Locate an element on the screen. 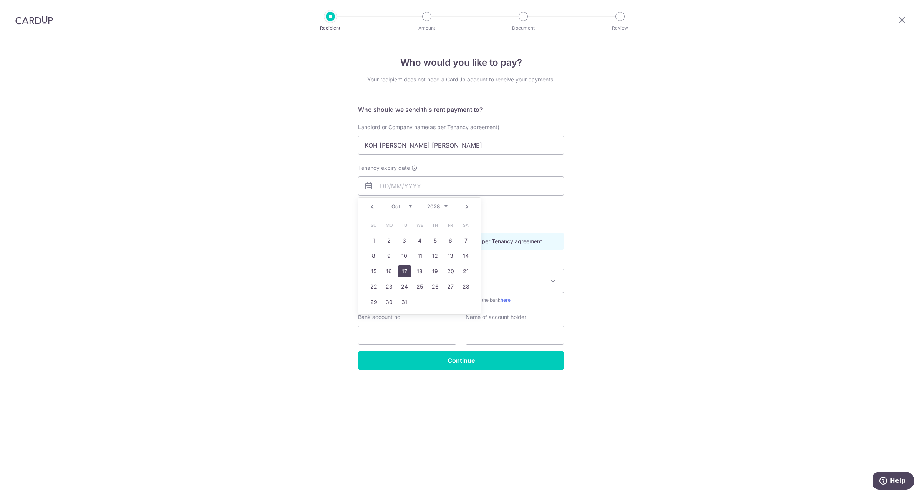  p: Review is located at coordinates (620, 28).